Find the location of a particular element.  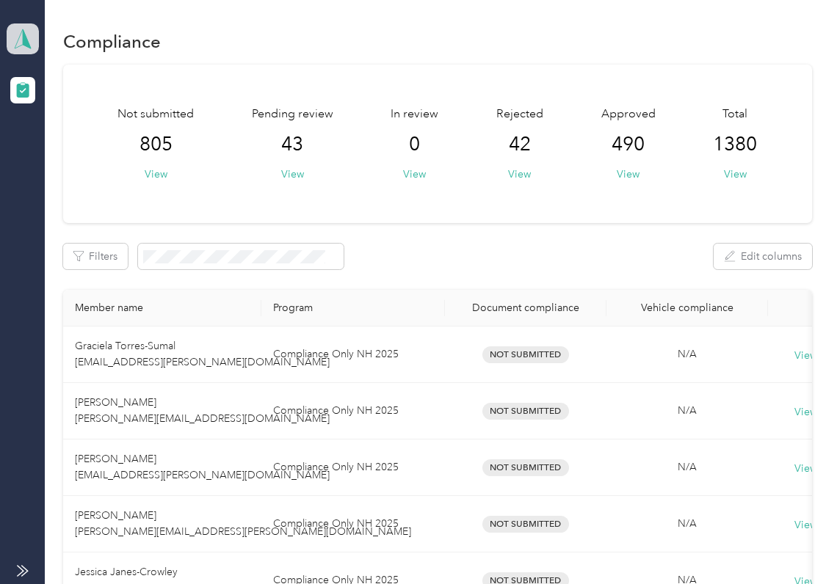

span: 42 is located at coordinates (520, 145).